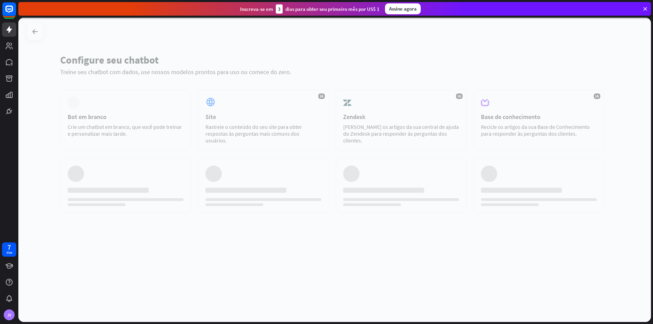 This screenshot has width=653, height=324. I want to click on a: 7 dias, so click(9, 250).